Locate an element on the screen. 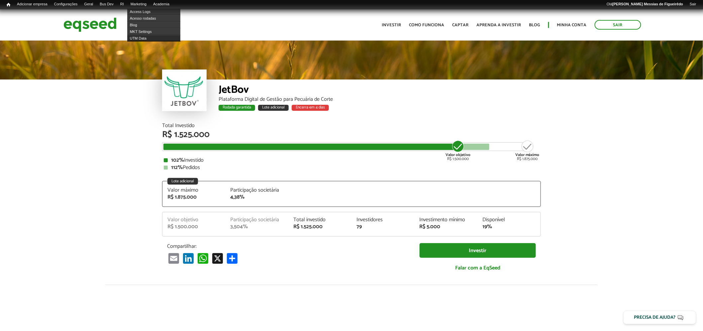 Image resolution: width=703 pixels, height=331 pixels. a: X is located at coordinates (218, 258).